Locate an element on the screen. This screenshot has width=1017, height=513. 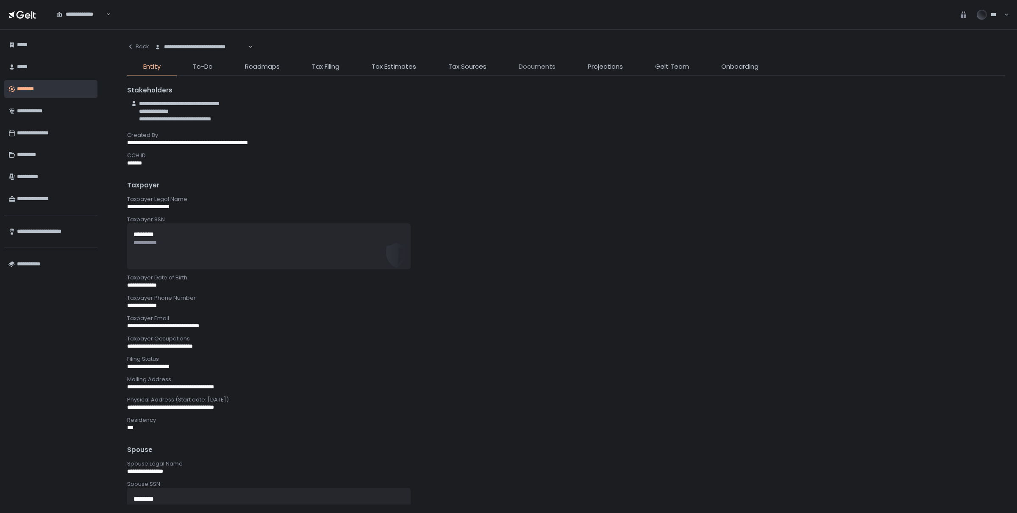
span: To-Do is located at coordinates (203, 67).